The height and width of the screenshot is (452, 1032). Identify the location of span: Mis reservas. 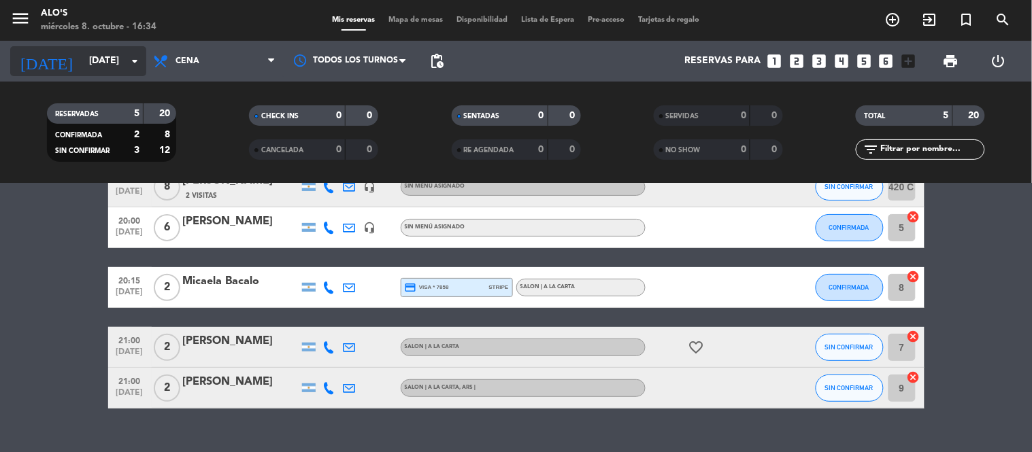
(353, 20).